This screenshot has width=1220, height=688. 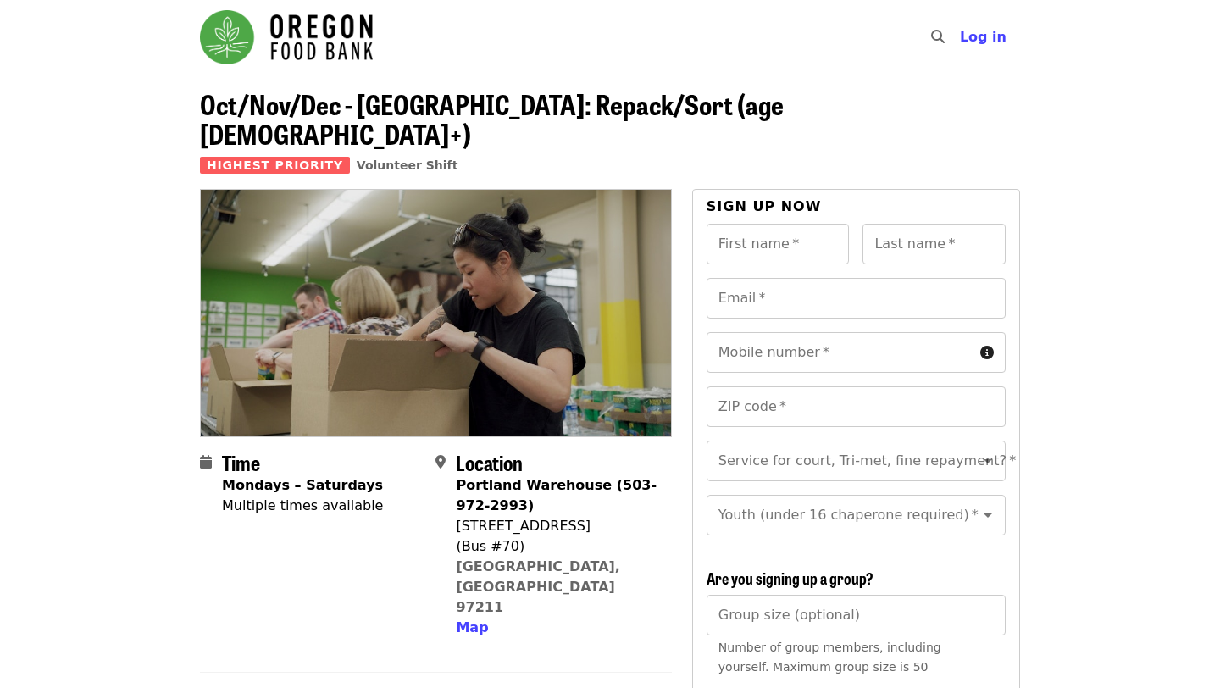 I want to click on strong: Portland Warehouse (503-972-2993), so click(x=556, y=495).